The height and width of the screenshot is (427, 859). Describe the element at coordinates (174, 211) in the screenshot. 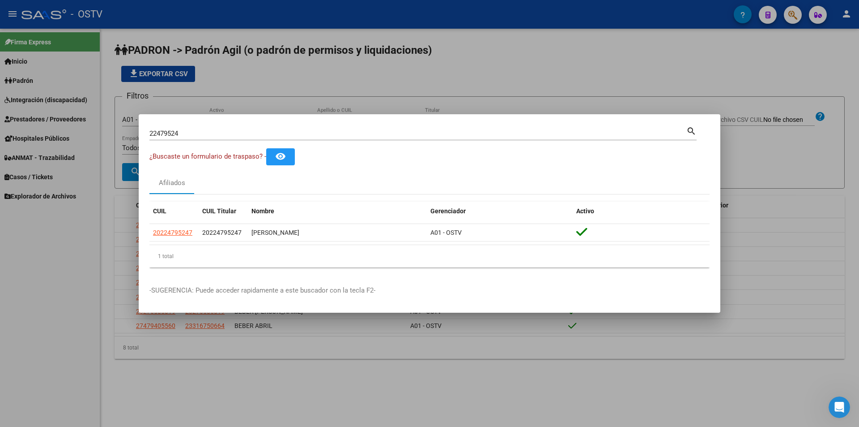

I see `datatable-header-cell: CUIL` at that location.